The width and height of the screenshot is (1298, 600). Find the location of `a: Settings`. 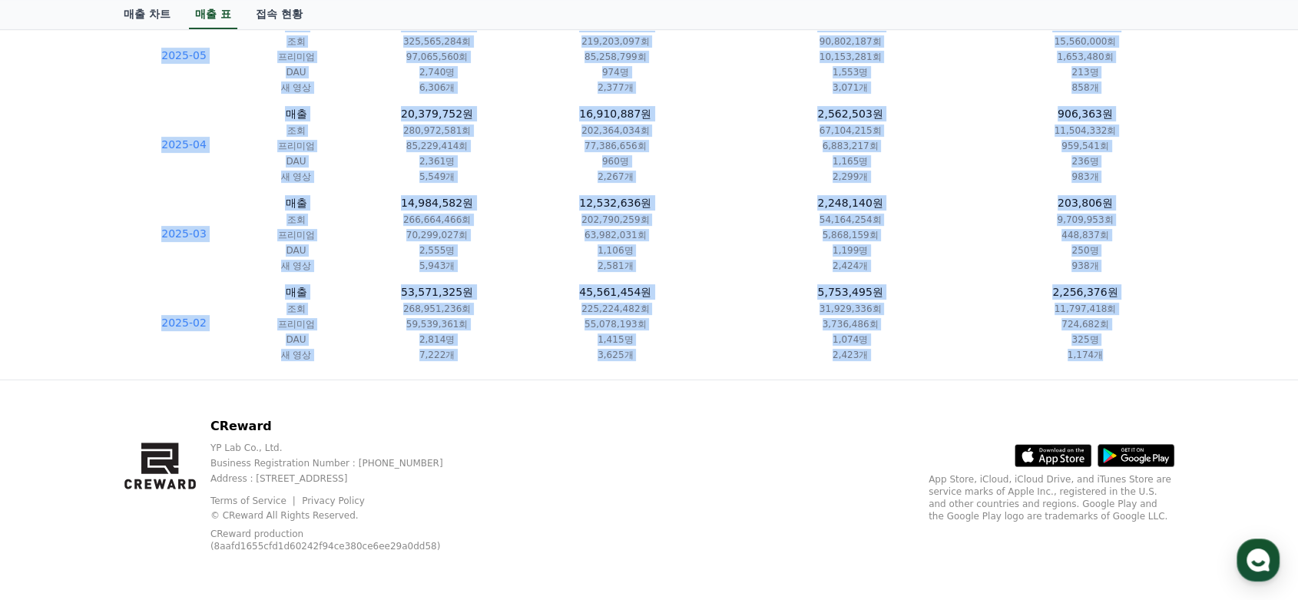

a: Settings is located at coordinates (247, 492).